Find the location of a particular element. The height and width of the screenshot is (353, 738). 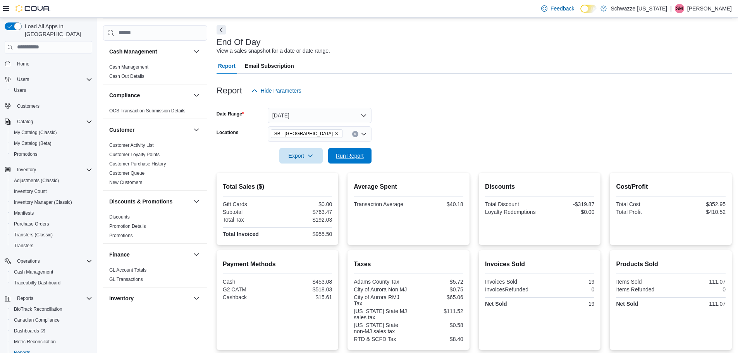

span: Inventory Manager (Classic) is located at coordinates (52, 202).